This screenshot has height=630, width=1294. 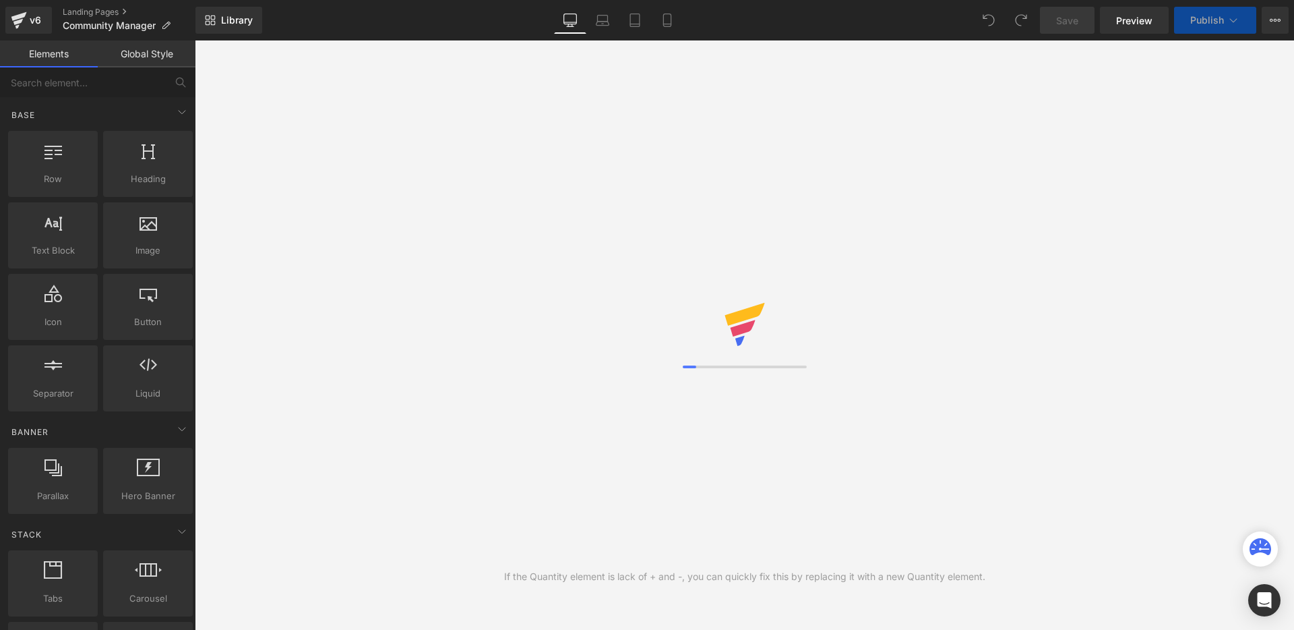 I want to click on span: Publish, so click(x=1207, y=20).